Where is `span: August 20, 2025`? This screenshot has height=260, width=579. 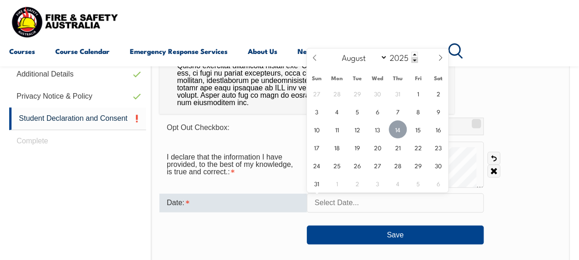 span: August 20, 2025 is located at coordinates (377, 147).